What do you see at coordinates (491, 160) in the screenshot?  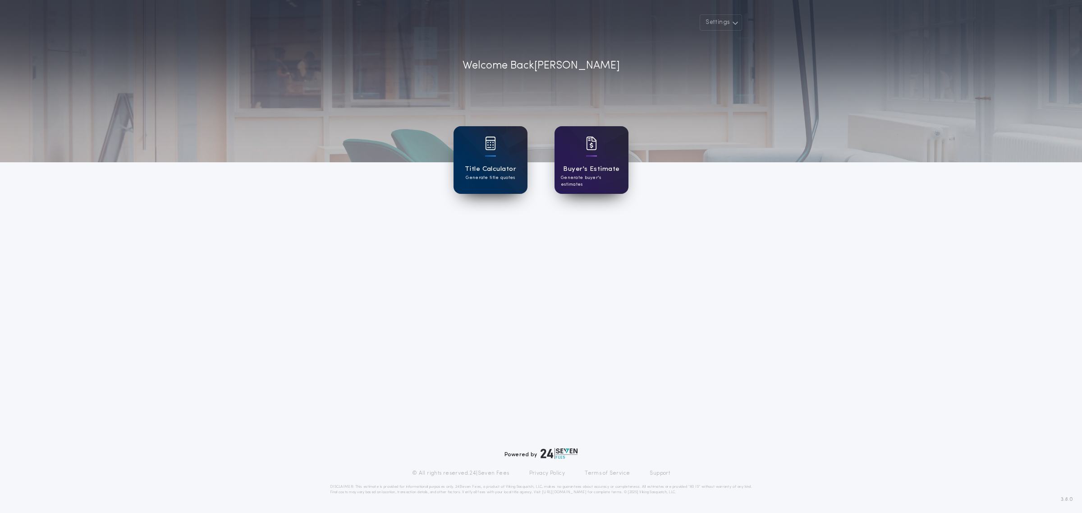 I see `a: card iconTitle CalculatorGenerate title quotes` at bounding box center [491, 160].